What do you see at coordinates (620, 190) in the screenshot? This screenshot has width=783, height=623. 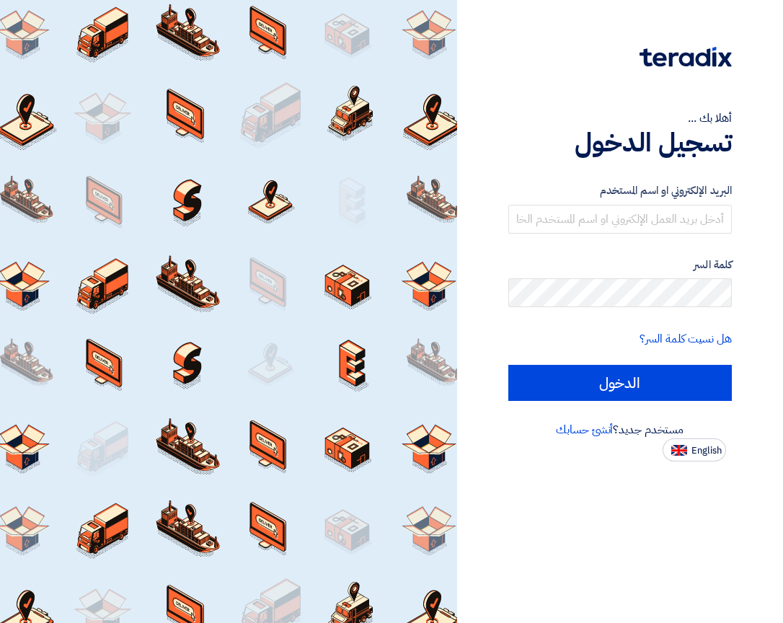 I see `label: البريد الإلكتروني او اسم المستخدم` at bounding box center [620, 190].